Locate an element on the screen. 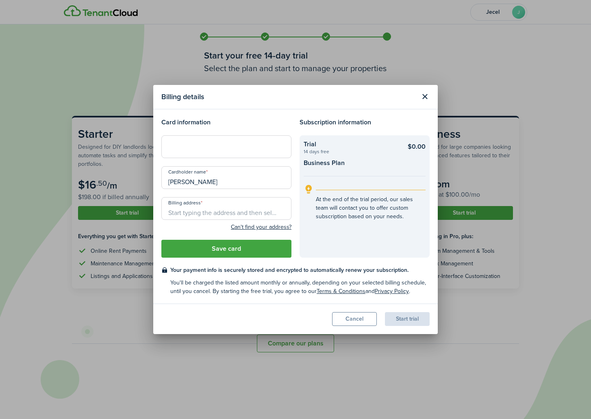 The width and height of the screenshot is (591, 419). checkout-terms-main: Your payment info is securely stored and encrypted to automatically renew your subscription. is located at coordinates (300, 270).